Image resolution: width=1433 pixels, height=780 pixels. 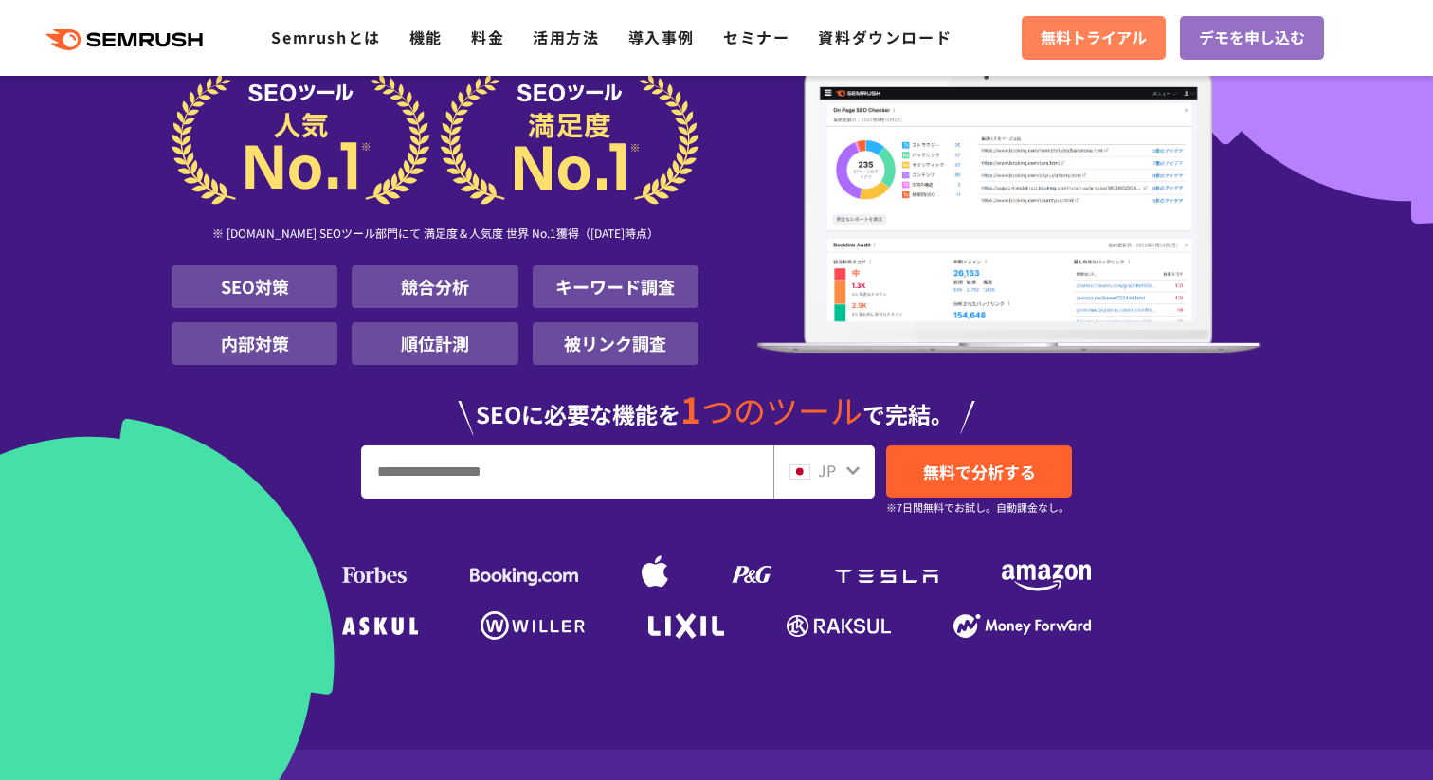 What do you see at coordinates (1252, 38) in the screenshot?
I see `span: デモを申し込む` at bounding box center [1252, 38].